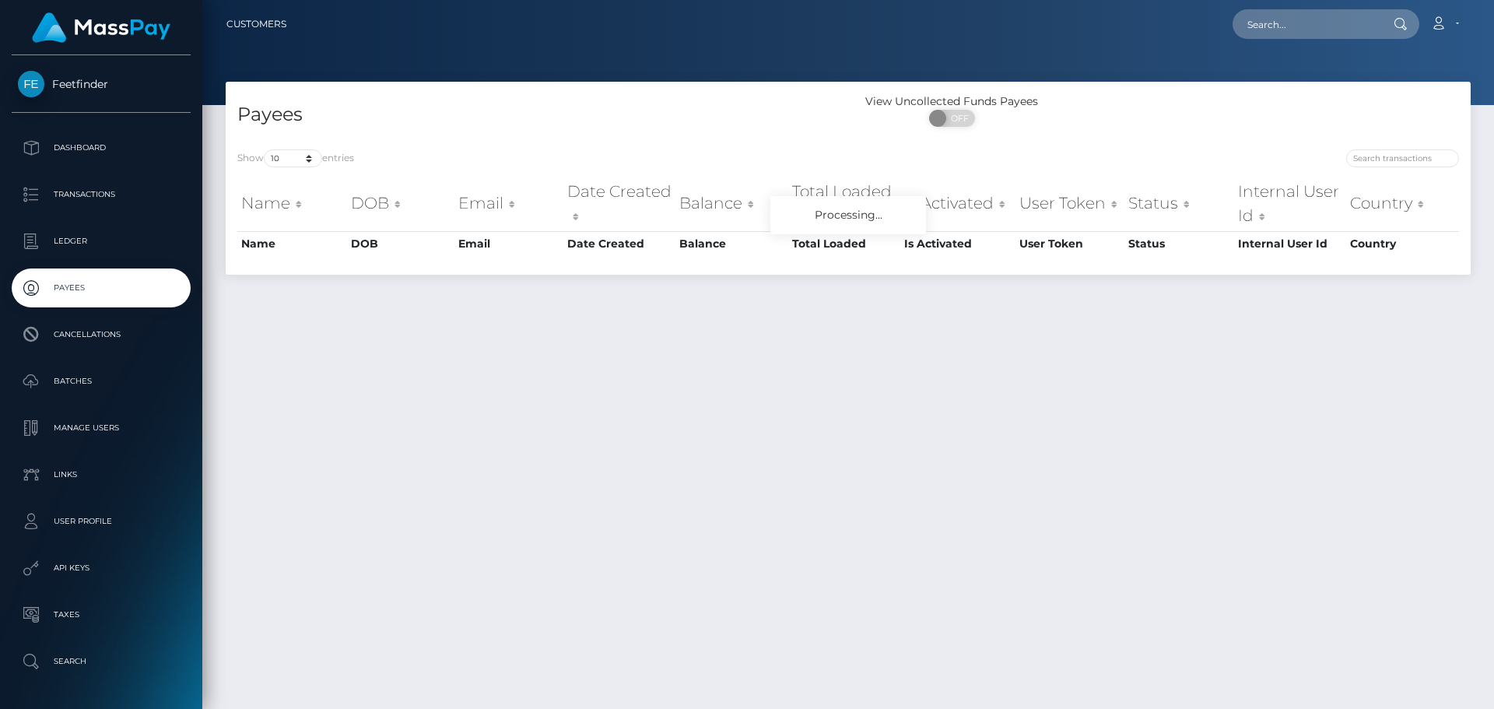 The image size is (1494, 709). What do you see at coordinates (101, 241) in the screenshot?
I see `a: Ledger` at bounding box center [101, 241].